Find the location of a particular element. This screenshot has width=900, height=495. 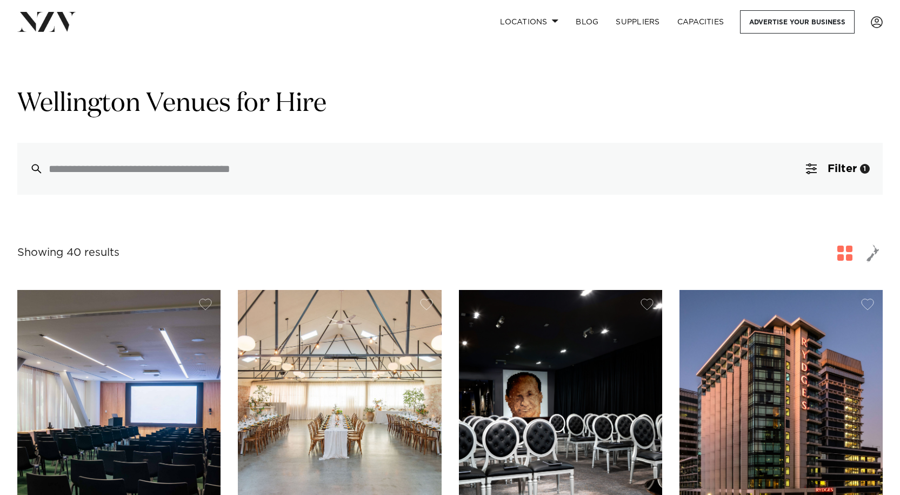

div: 1 is located at coordinates (865, 169).